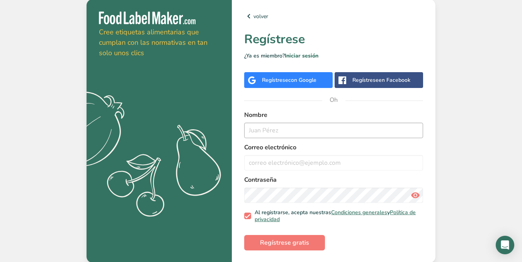 The width and height of the screenshot is (522, 262). Describe the element at coordinates (359, 213) in the screenshot. I see `font: Condiciones generales` at that location.